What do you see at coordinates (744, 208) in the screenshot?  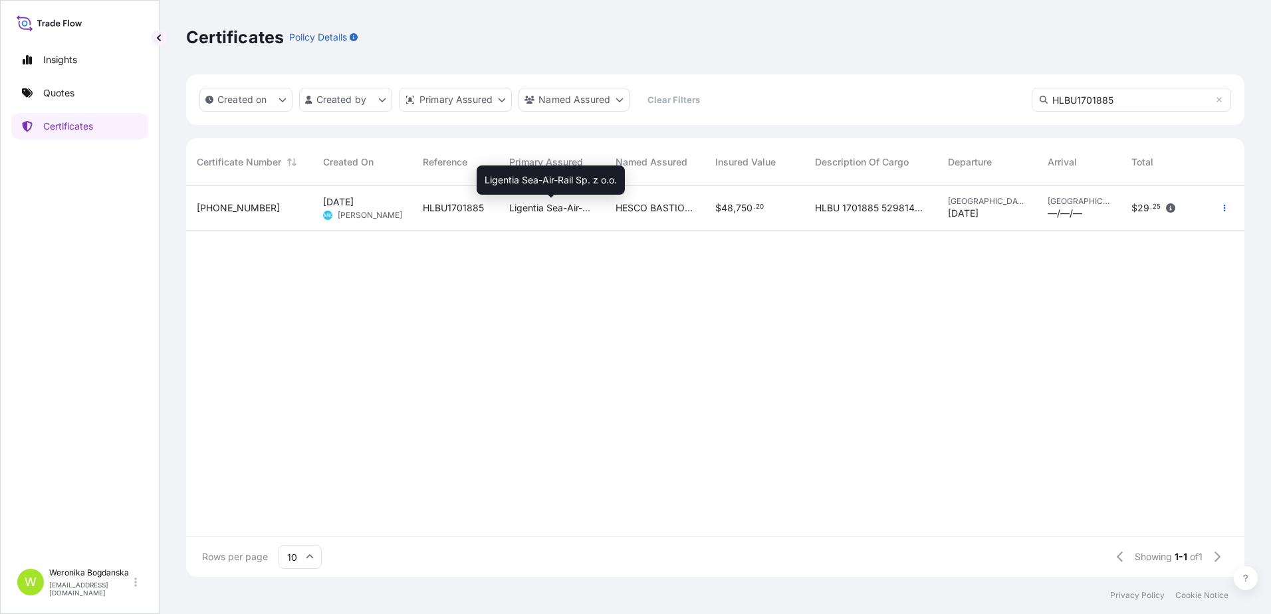 I see `span: 750` at bounding box center [744, 208].